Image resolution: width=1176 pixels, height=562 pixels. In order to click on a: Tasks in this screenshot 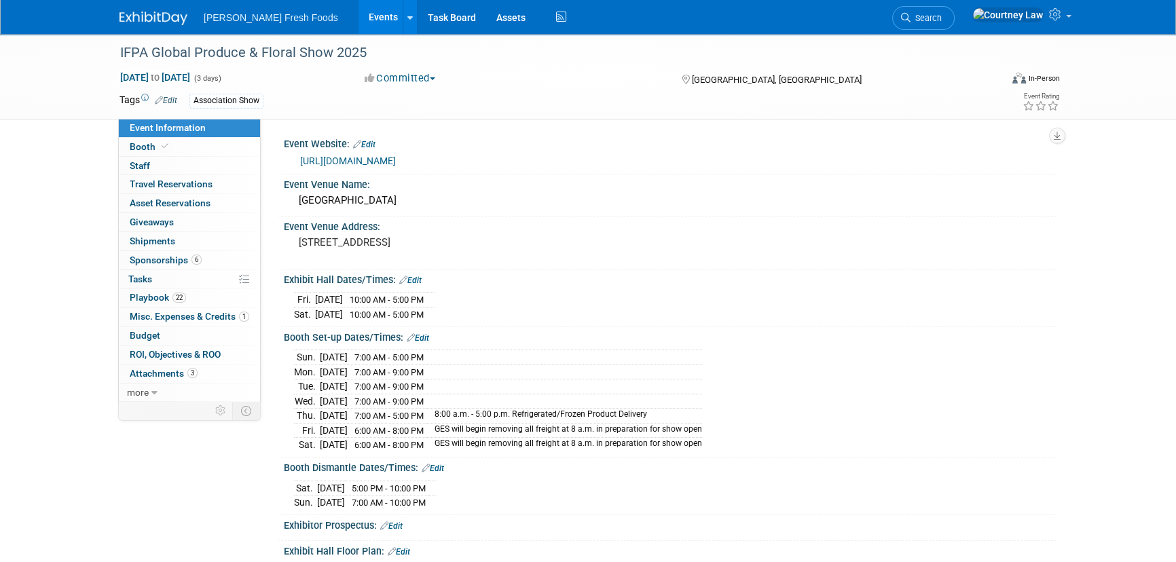, I will do `click(189, 279)`.